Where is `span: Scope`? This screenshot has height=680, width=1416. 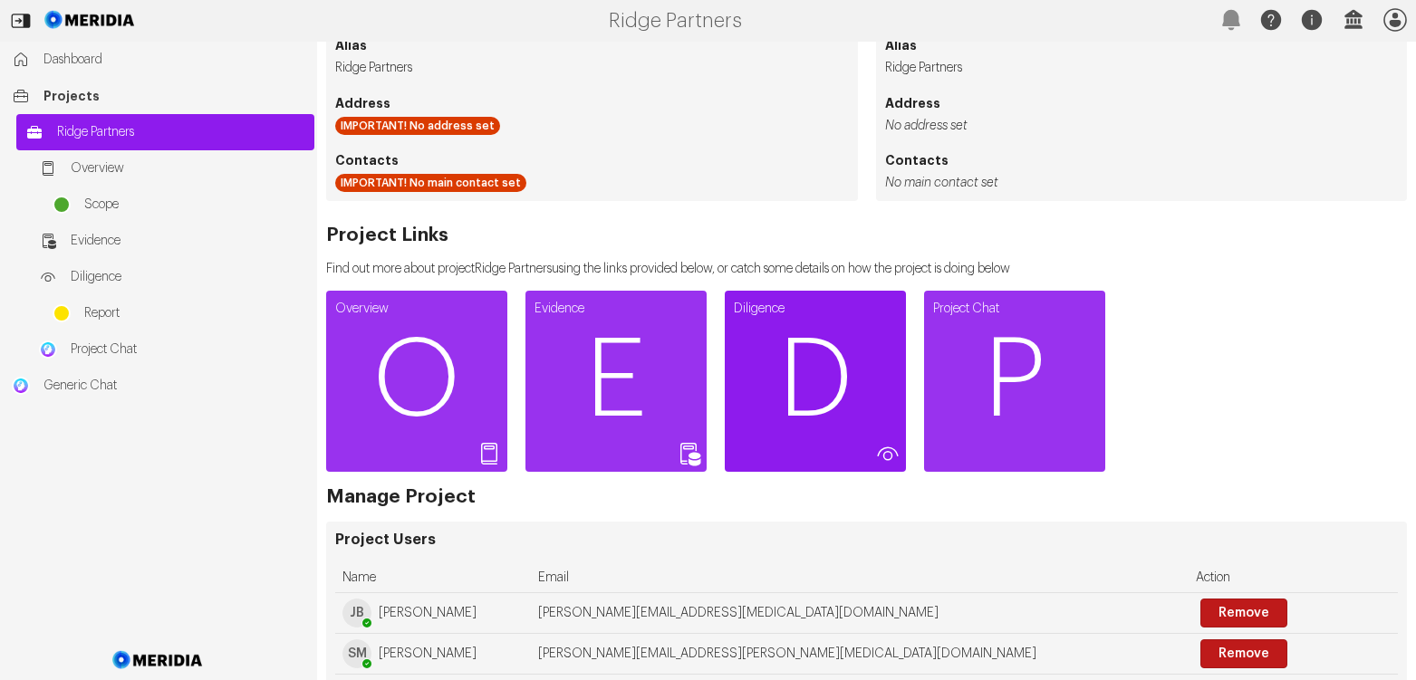
span: Scope is located at coordinates (195, 205).